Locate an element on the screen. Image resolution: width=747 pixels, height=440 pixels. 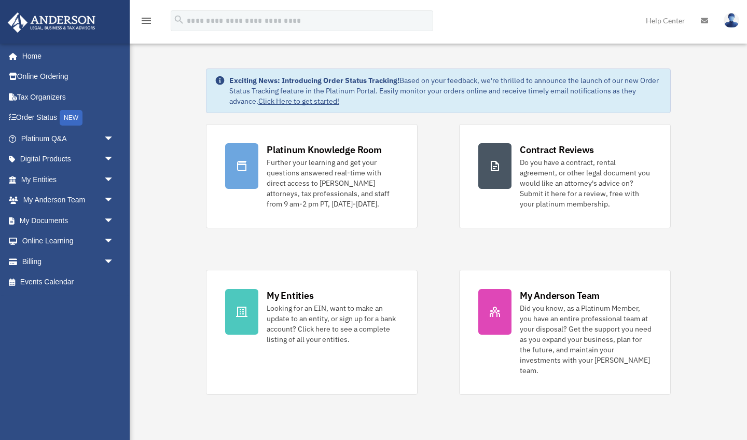
i: search is located at coordinates (179, 20).